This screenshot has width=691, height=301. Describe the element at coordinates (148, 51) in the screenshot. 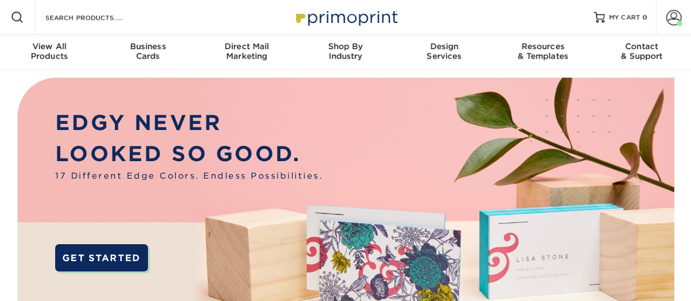

I see `div: Cards` at that location.